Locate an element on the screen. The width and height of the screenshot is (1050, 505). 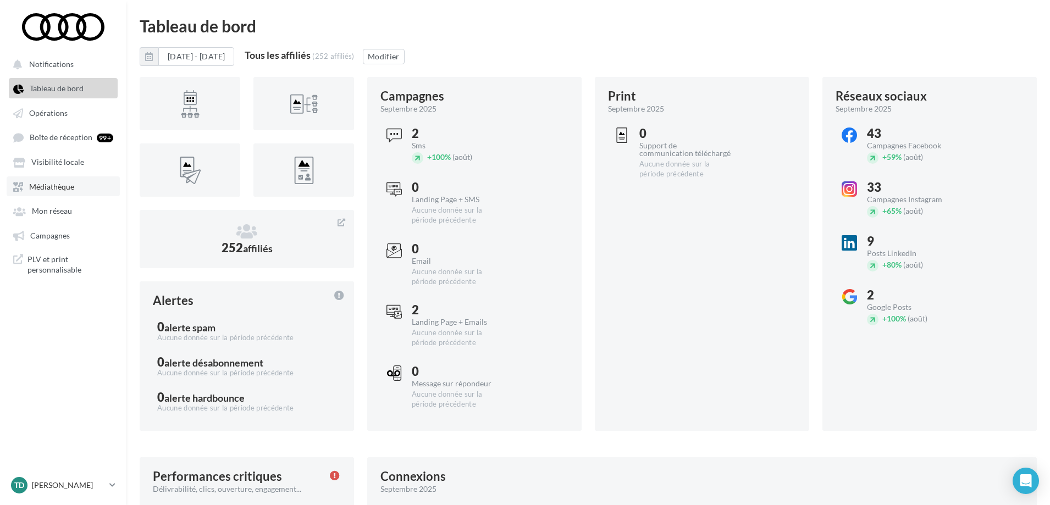
span: PLV et print personnalisable is located at coordinates (70, 264).